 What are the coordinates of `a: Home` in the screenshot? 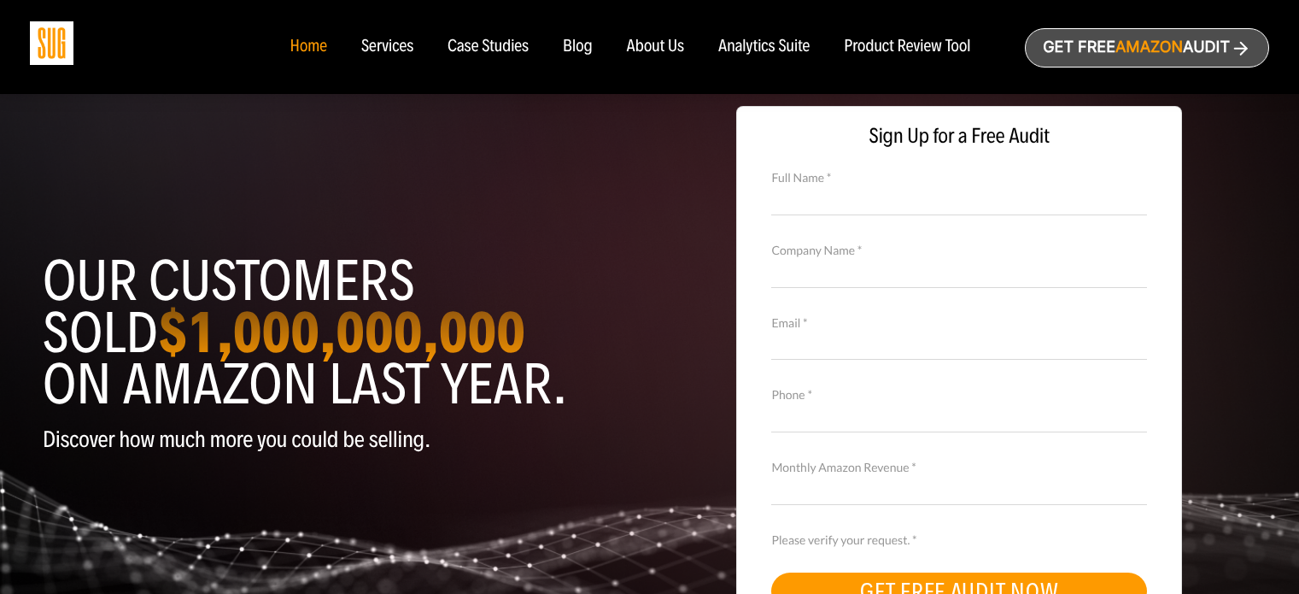 It's located at (308, 47).